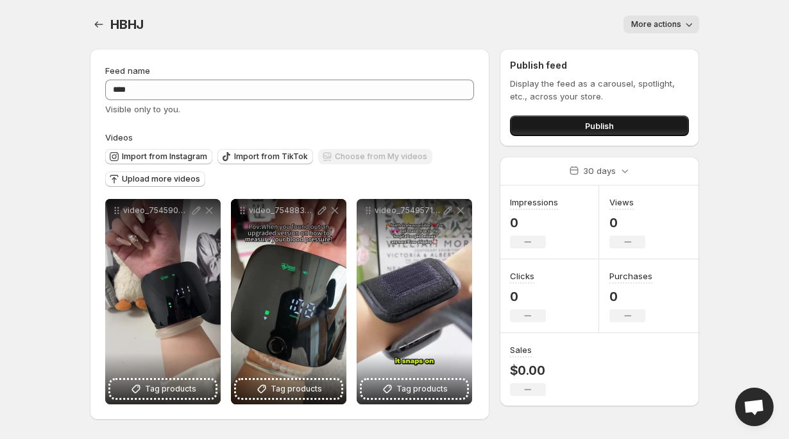 The height and width of the screenshot is (439, 789). What do you see at coordinates (534, 202) in the screenshot?
I see `h3: Impressions` at bounding box center [534, 202].